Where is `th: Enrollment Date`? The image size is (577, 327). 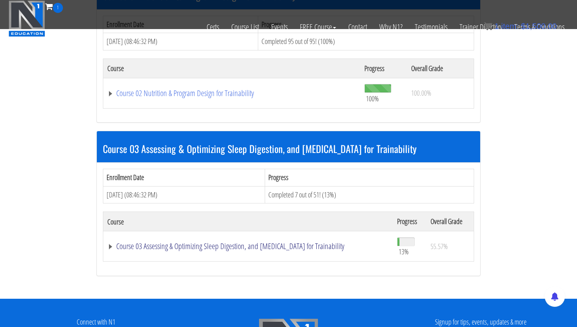 th: Enrollment Date is located at coordinates (184, 177).